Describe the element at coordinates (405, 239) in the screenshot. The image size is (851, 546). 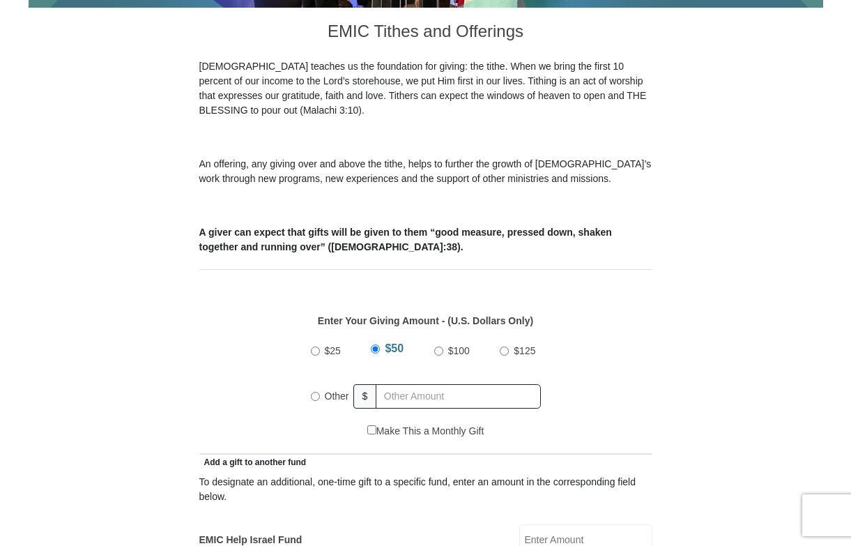
I see `b: A giver can expect that gifts will be given to them “good measure, pressed down, shaken together ...` at that location.